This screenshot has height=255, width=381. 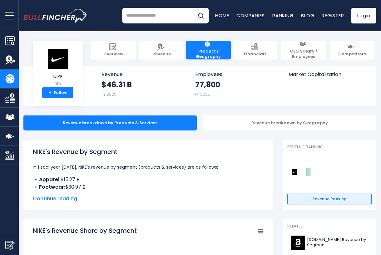 What do you see at coordinates (117, 84) in the screenshot?
I see `strong: $46.31 B` at bounding box center [117, 84].